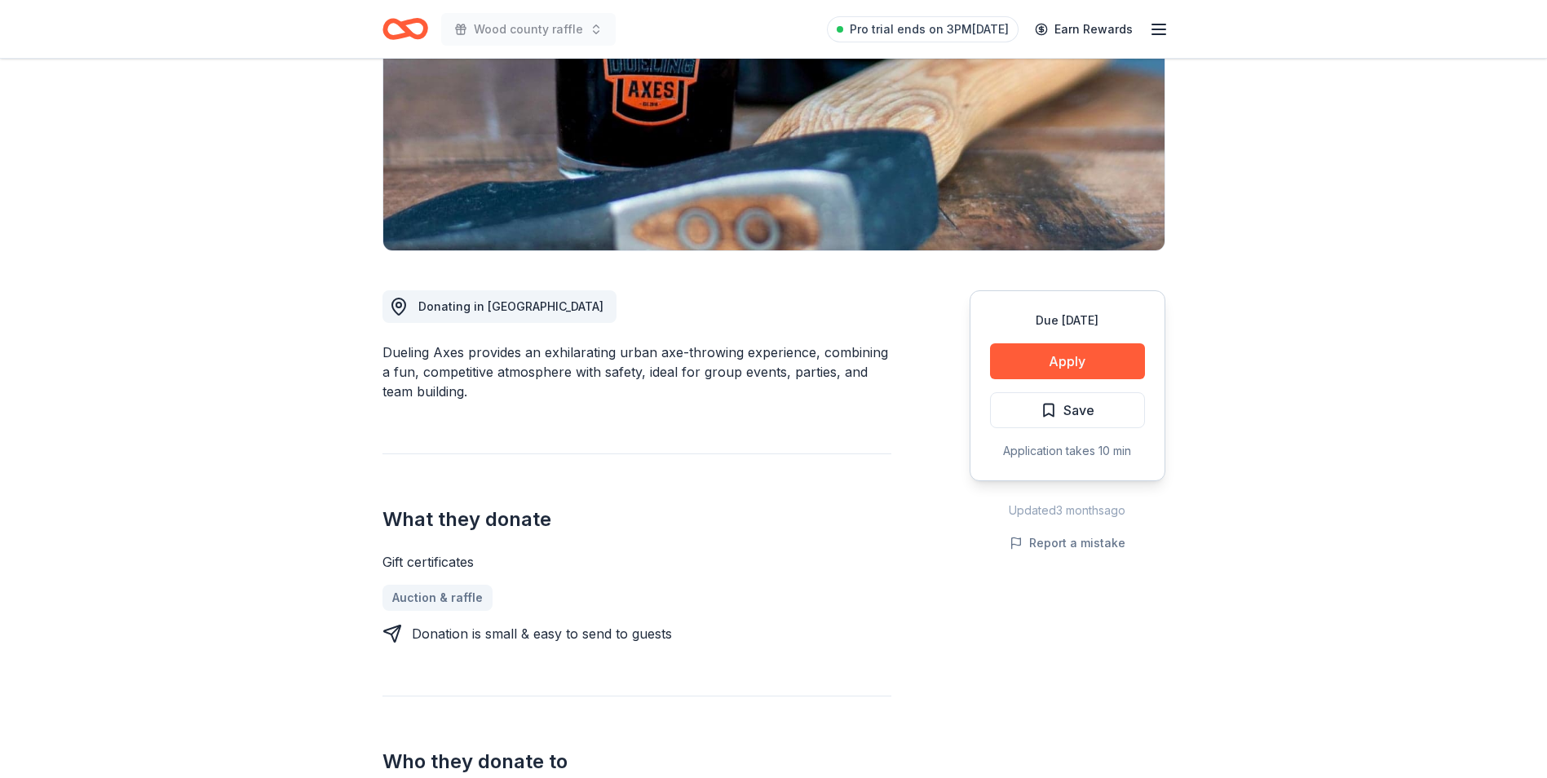 The image size is (1547, 778). What do you see at coordinates (405, 29) in the screenshot?
I see `a: Home` at bounding box center [405, 29].